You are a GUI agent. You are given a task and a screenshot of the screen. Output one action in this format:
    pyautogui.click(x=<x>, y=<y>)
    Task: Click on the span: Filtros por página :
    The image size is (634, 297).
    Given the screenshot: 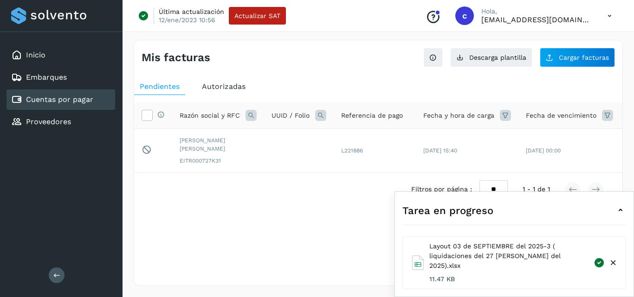 What is the action you would take?
    pyautogui.click(x=441, y=189)
    